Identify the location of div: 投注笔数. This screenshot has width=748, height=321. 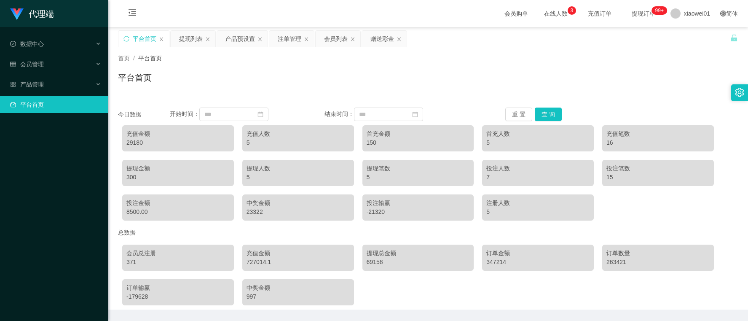
(658, 168).